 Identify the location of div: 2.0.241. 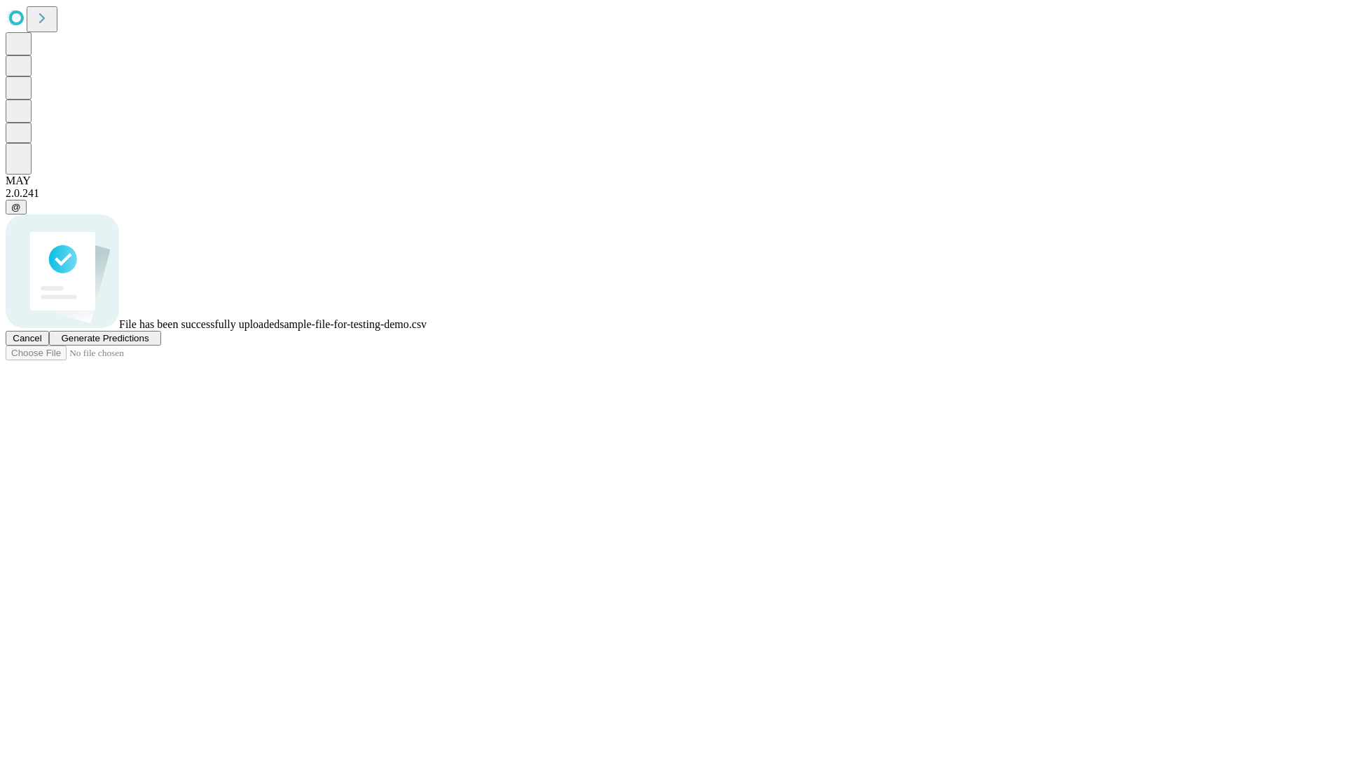
(673, 193).